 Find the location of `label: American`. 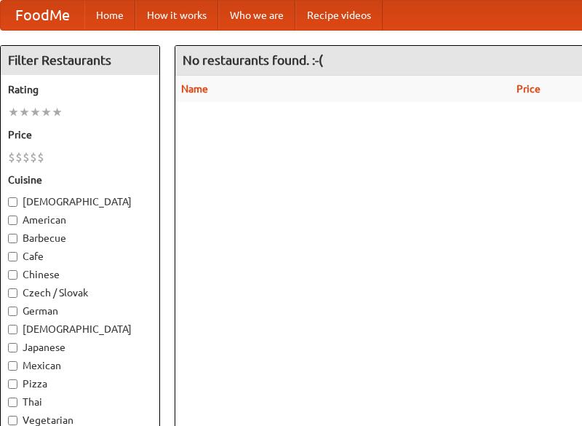

label: American is located at coordinates (80, 220).